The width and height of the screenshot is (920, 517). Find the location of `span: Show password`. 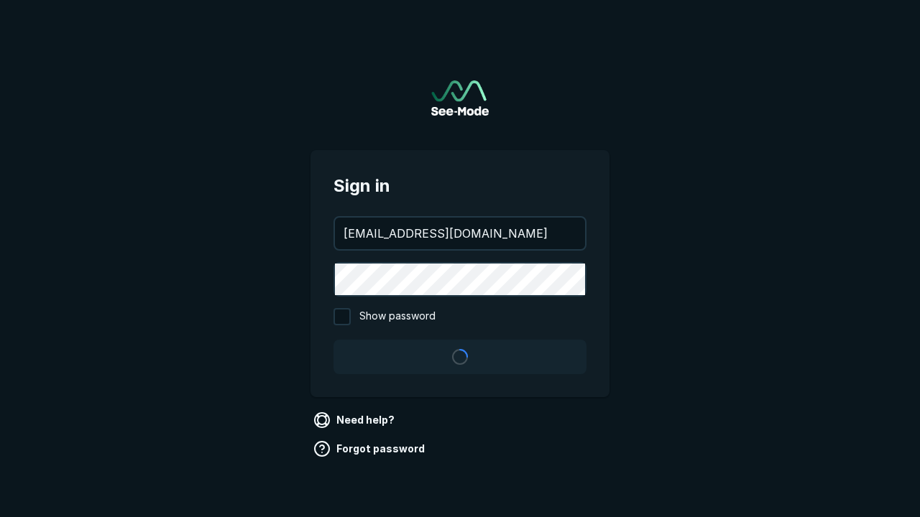

span: Show password is located at coordinates (397, 317).